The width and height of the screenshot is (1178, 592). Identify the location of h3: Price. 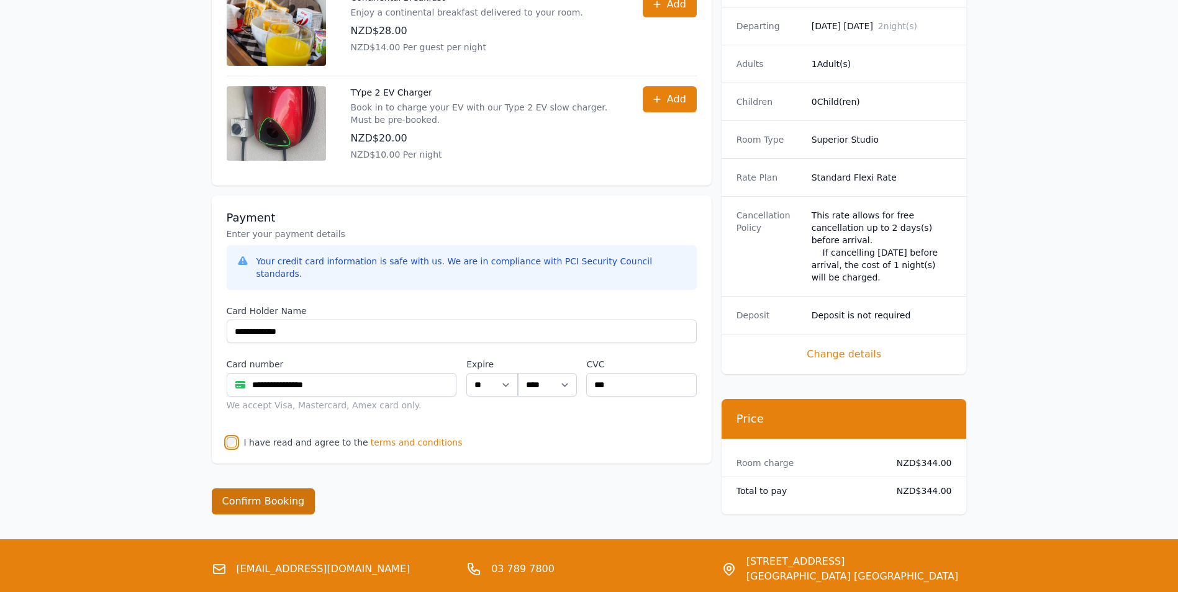
(844, 419).